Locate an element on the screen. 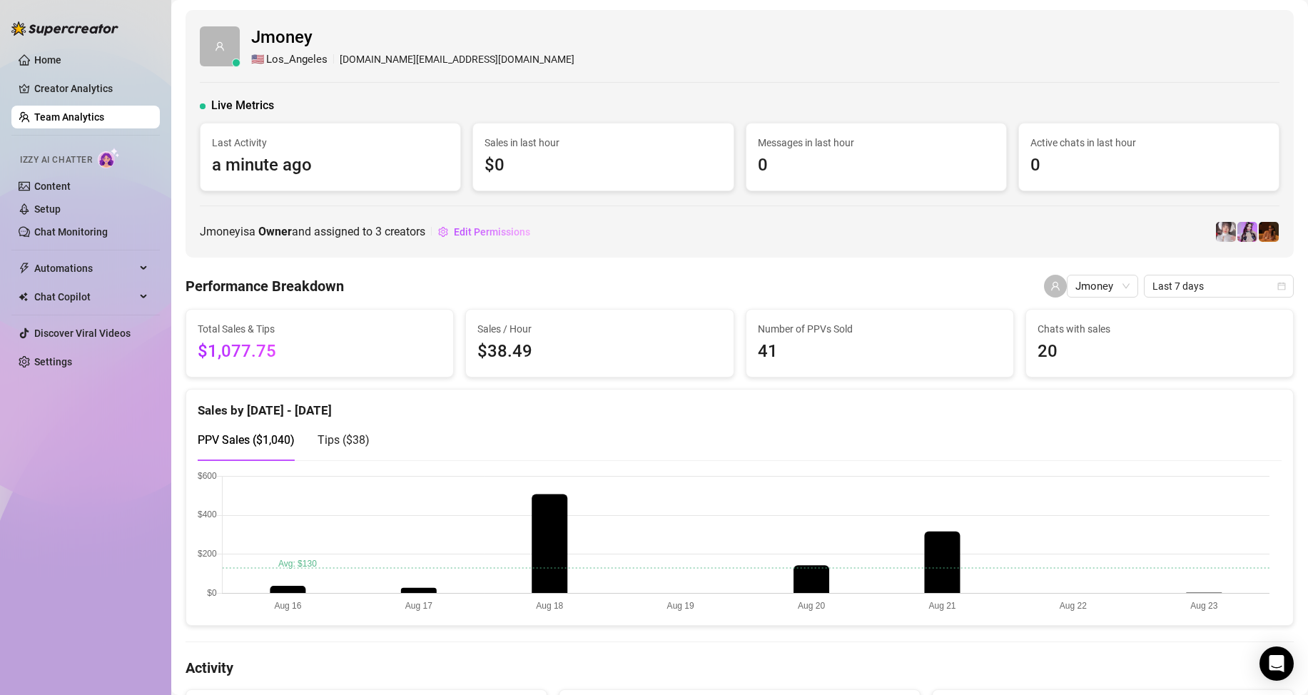  img: Rosie is located at coordinates (1226, 232).